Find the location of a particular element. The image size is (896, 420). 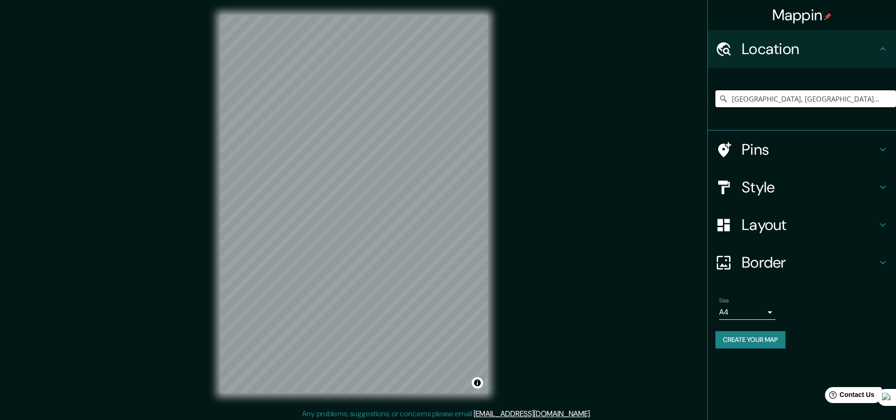

div: A4 is located at coordinates (748, 312).